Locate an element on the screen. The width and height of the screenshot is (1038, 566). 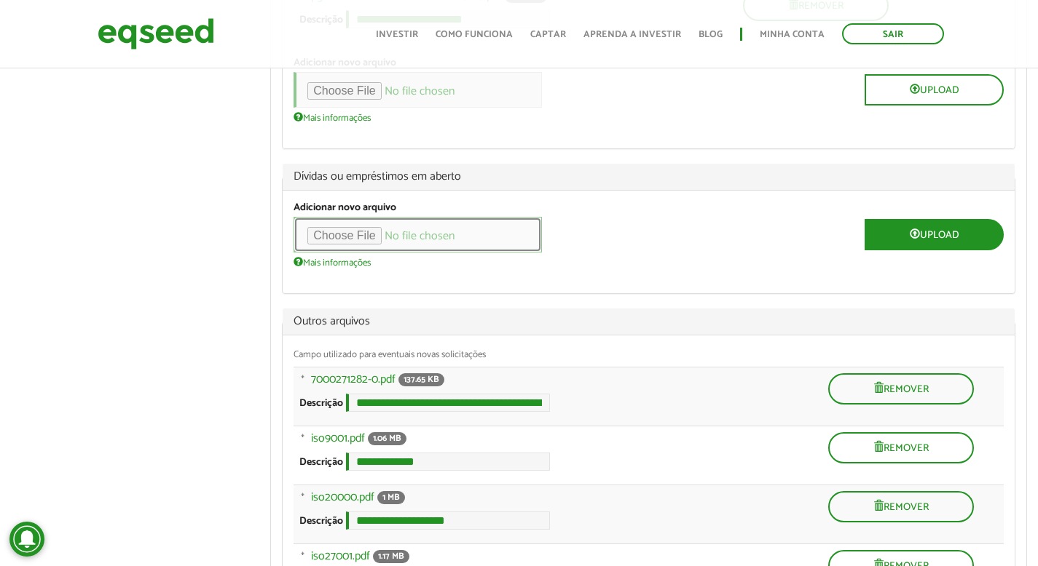
a: 7000271282-0.pdf is located at coordinates (353, 380).